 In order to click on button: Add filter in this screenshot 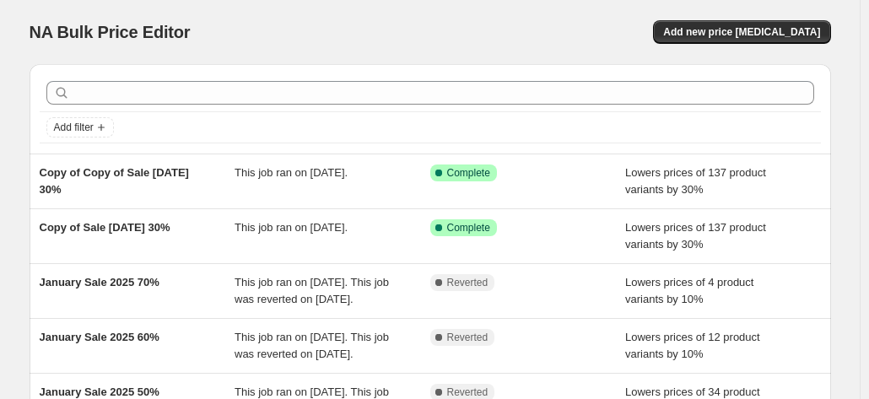, I will do `click(80, 127)`.